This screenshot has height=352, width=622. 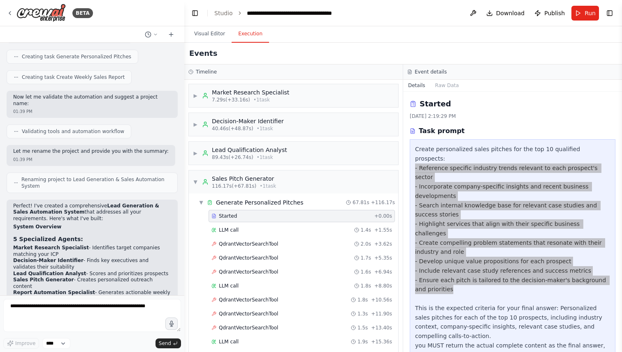 I want to click on span: 116.17s (+67.81s), so click(x=234, y=186).